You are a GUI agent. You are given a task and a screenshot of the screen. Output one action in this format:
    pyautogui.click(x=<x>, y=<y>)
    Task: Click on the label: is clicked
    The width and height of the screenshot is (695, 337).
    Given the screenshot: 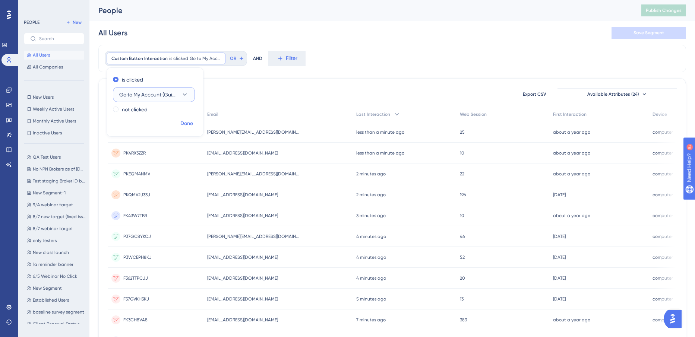 What is the action you would take?
    pyautogui.click(x=132, y=80)
    